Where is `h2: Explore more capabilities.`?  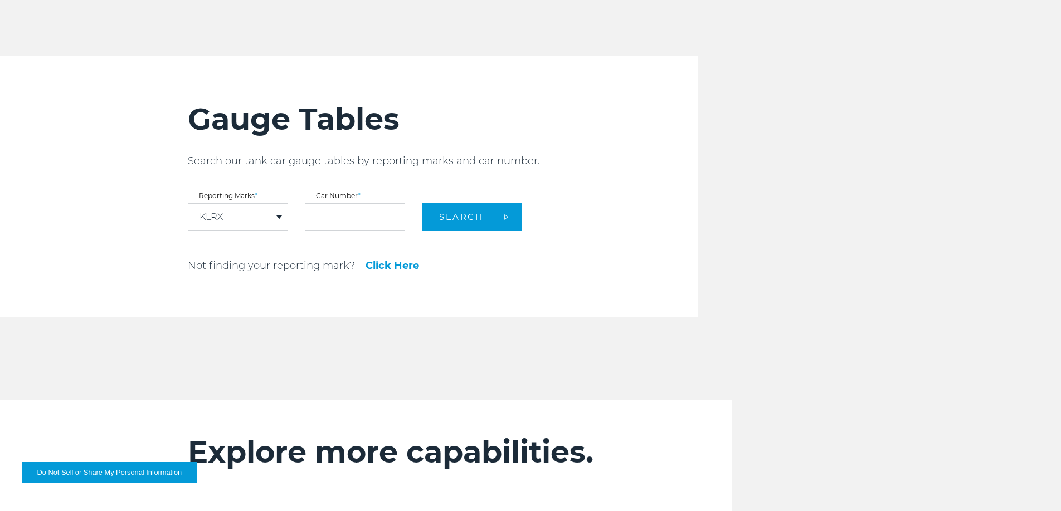
h2: Explore more capabilities. is located at coordinates (426, 452).